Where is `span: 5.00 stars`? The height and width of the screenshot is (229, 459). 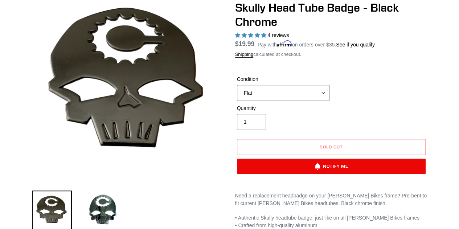
span: 5.00 stars is located at coordinates (251, 35).